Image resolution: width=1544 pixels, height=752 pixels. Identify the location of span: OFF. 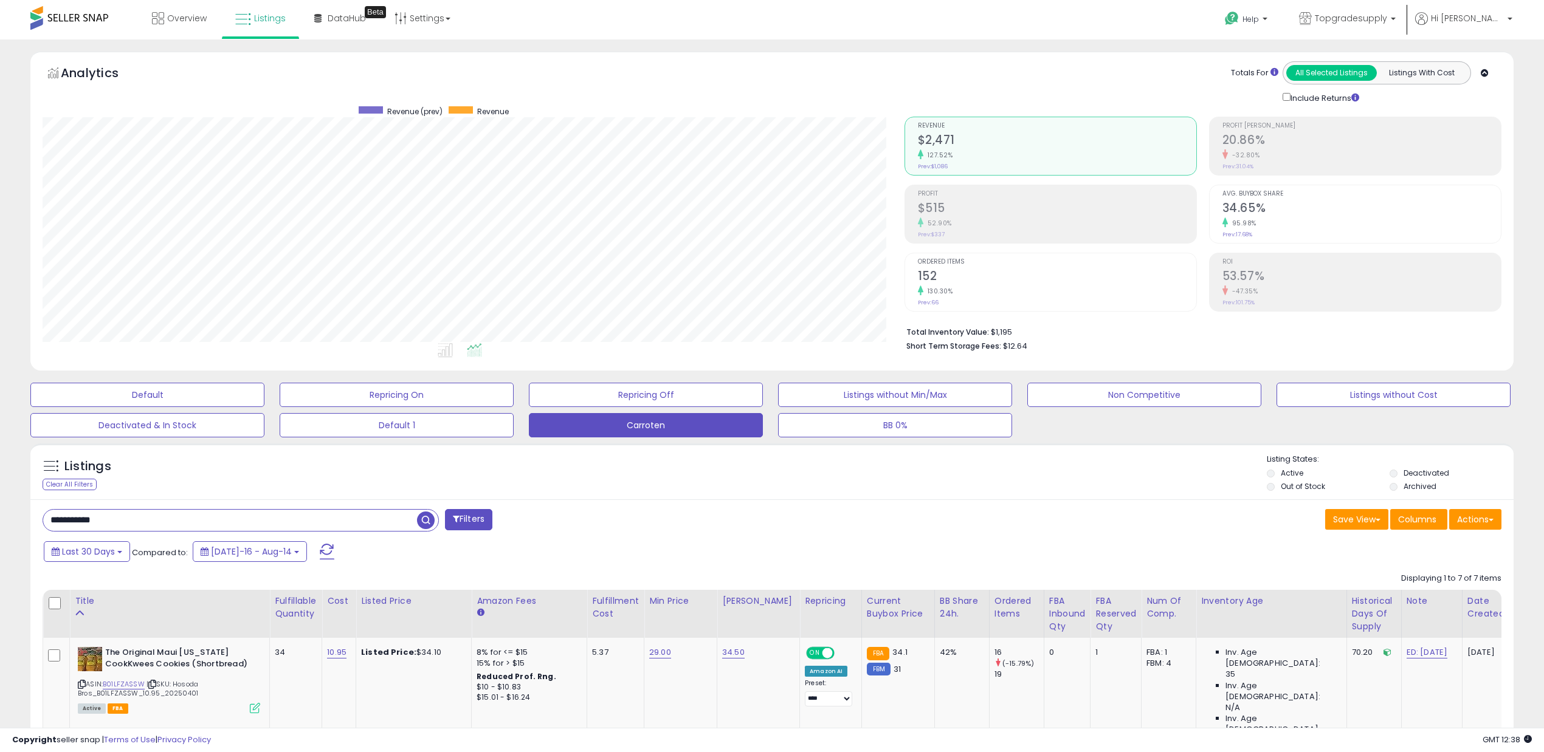
(842, 653).